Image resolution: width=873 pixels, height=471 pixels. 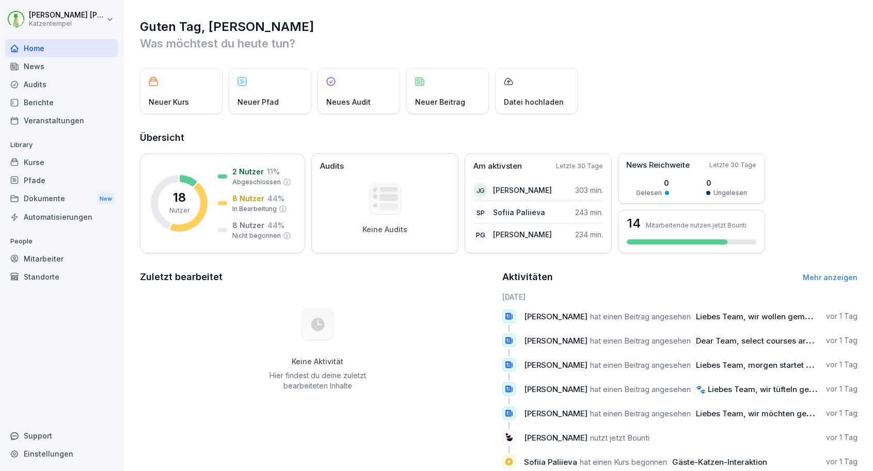 I want to click on p: 243 min., so click(x=589, y=212).